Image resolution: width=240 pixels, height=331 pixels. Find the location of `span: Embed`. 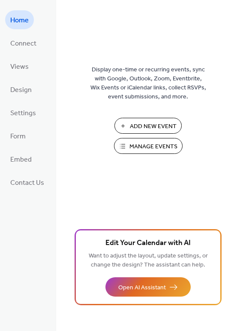

span: Embed is located at coordinates (21, 160).